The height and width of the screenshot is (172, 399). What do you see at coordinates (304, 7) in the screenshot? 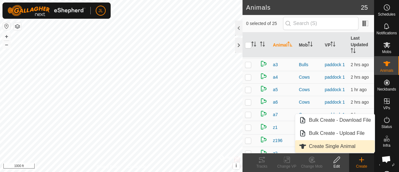
I see `h2: Animals` at bounding box center [304, 7].